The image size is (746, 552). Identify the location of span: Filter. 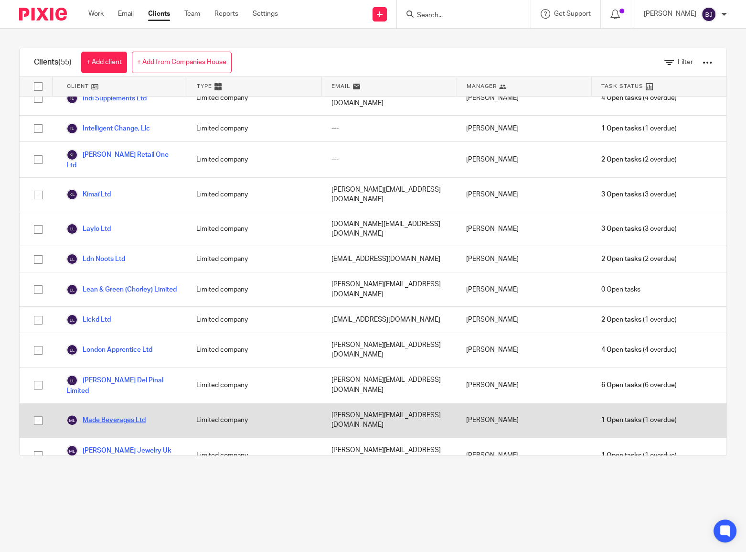
(685, 62).